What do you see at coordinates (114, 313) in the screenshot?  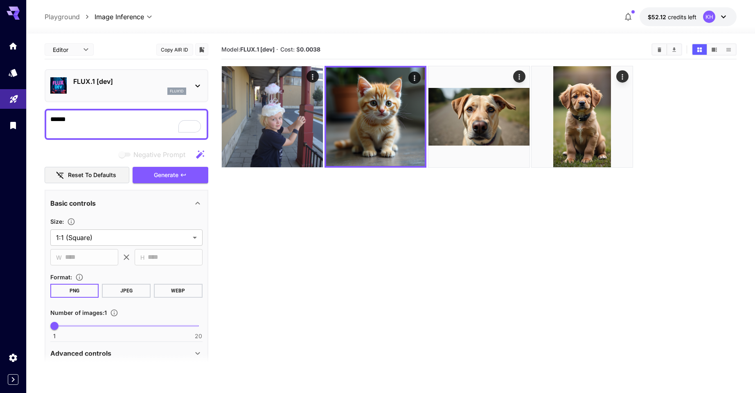 I see `button: Specify how many images to generate in a single request. Each image generation will be charged se...` at bounding box center [114, 313].